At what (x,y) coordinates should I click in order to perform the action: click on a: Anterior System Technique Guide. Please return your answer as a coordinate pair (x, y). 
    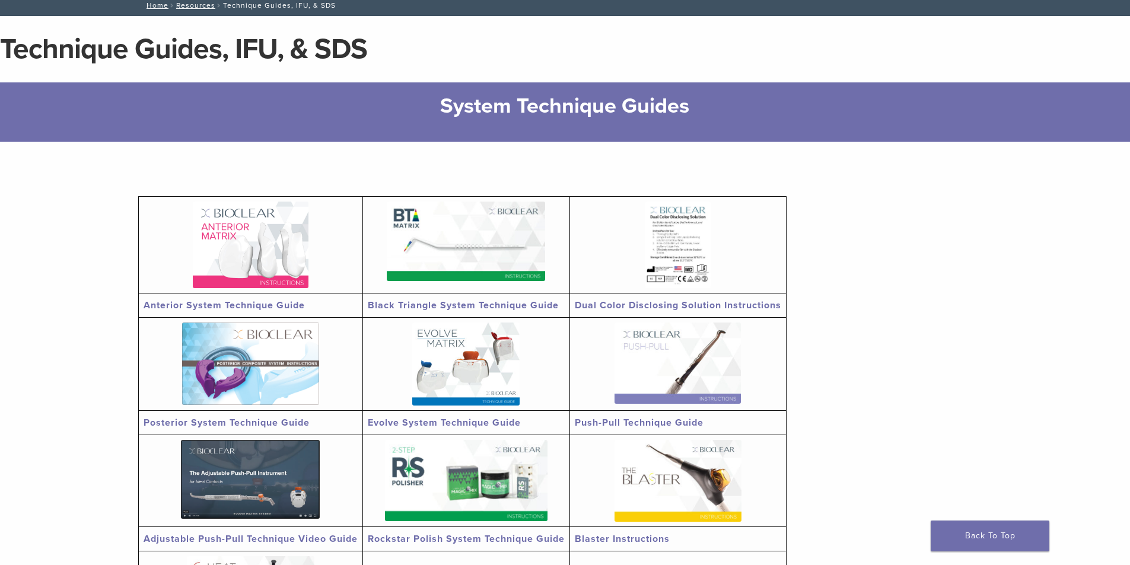
    Looking at the image, I should click on (224, 305).